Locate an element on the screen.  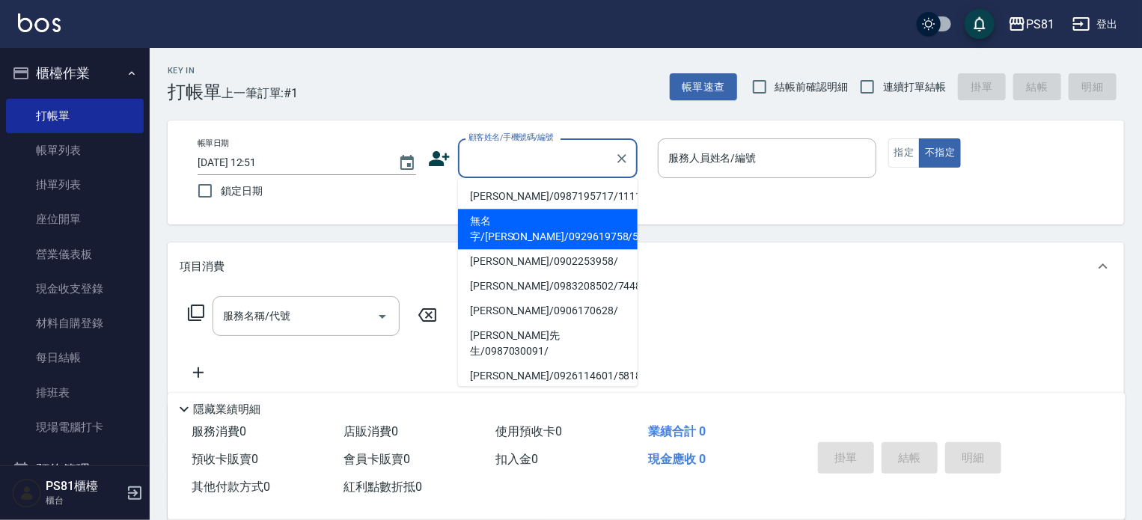
button: 登出 is located at coordinates (1095, 24).